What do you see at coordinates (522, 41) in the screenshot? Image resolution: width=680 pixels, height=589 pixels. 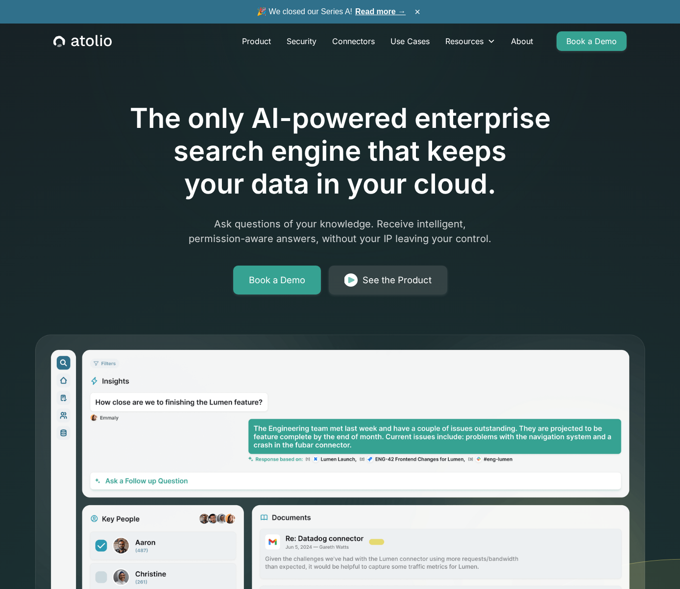 I see `a: About` at bounding box center [522, 41].